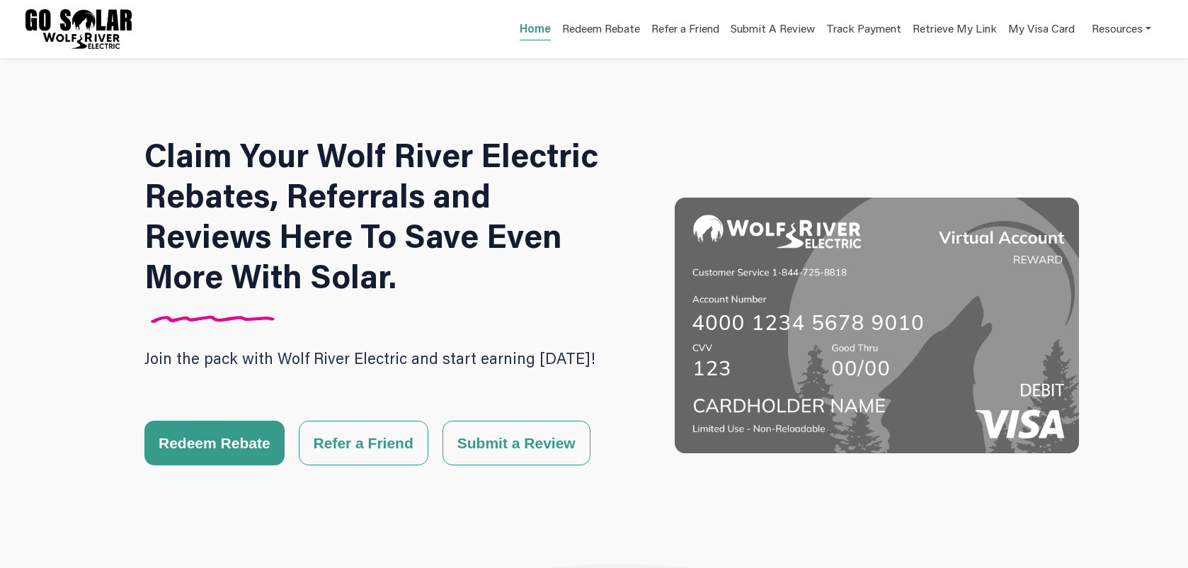 The height and width of the screenshot is (568, 1188). I want to click on img: Divider, so click(212, 319).